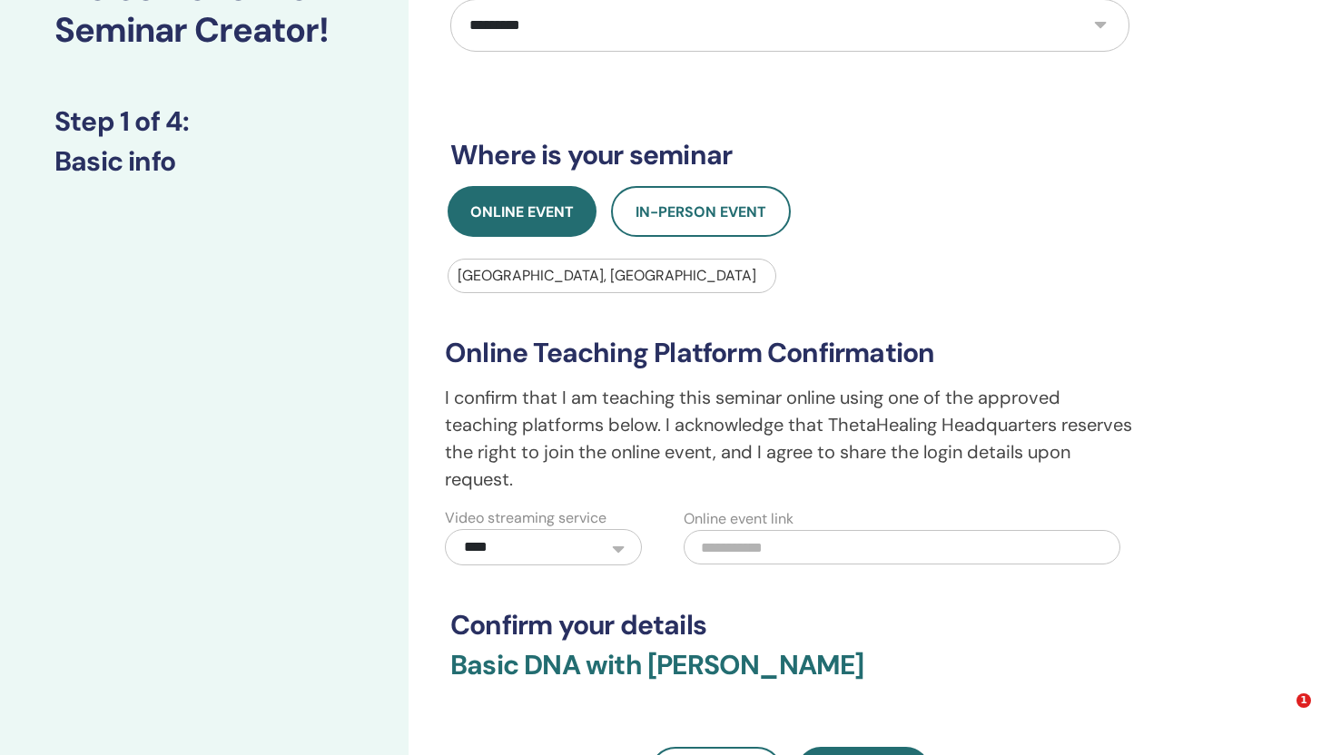  What do you see at coordinates (790, 155) in the screenshot?
I see `h3: Where is your seminar` at bounding box center [790, 155].